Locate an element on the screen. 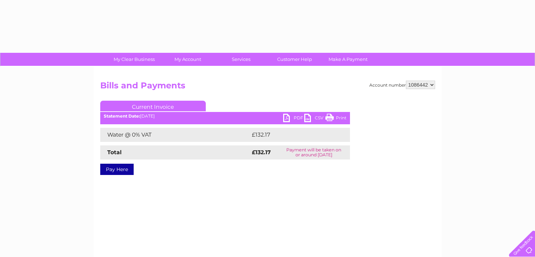 The height and width of the screenshot is (257, 535). a: Pay Here is located at coordinates (117, 169).